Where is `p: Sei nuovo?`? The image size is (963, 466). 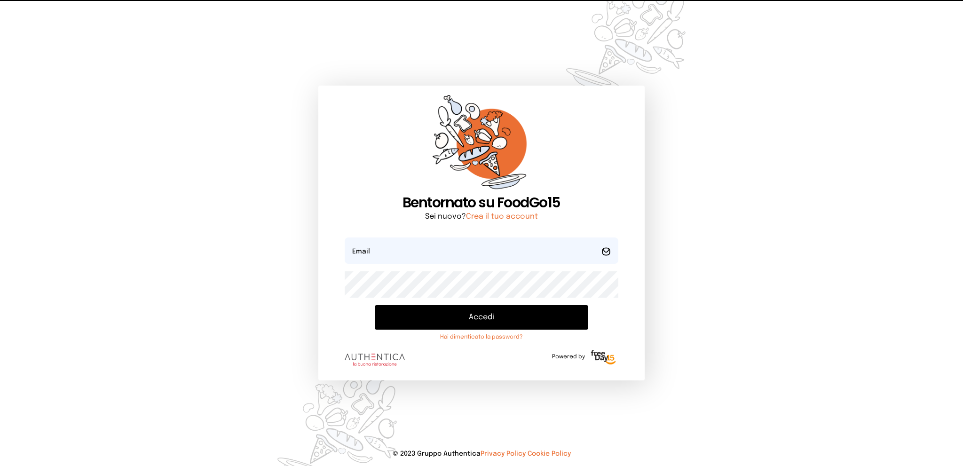
p: Sei nuovo? is located at coordinates (481, 217).